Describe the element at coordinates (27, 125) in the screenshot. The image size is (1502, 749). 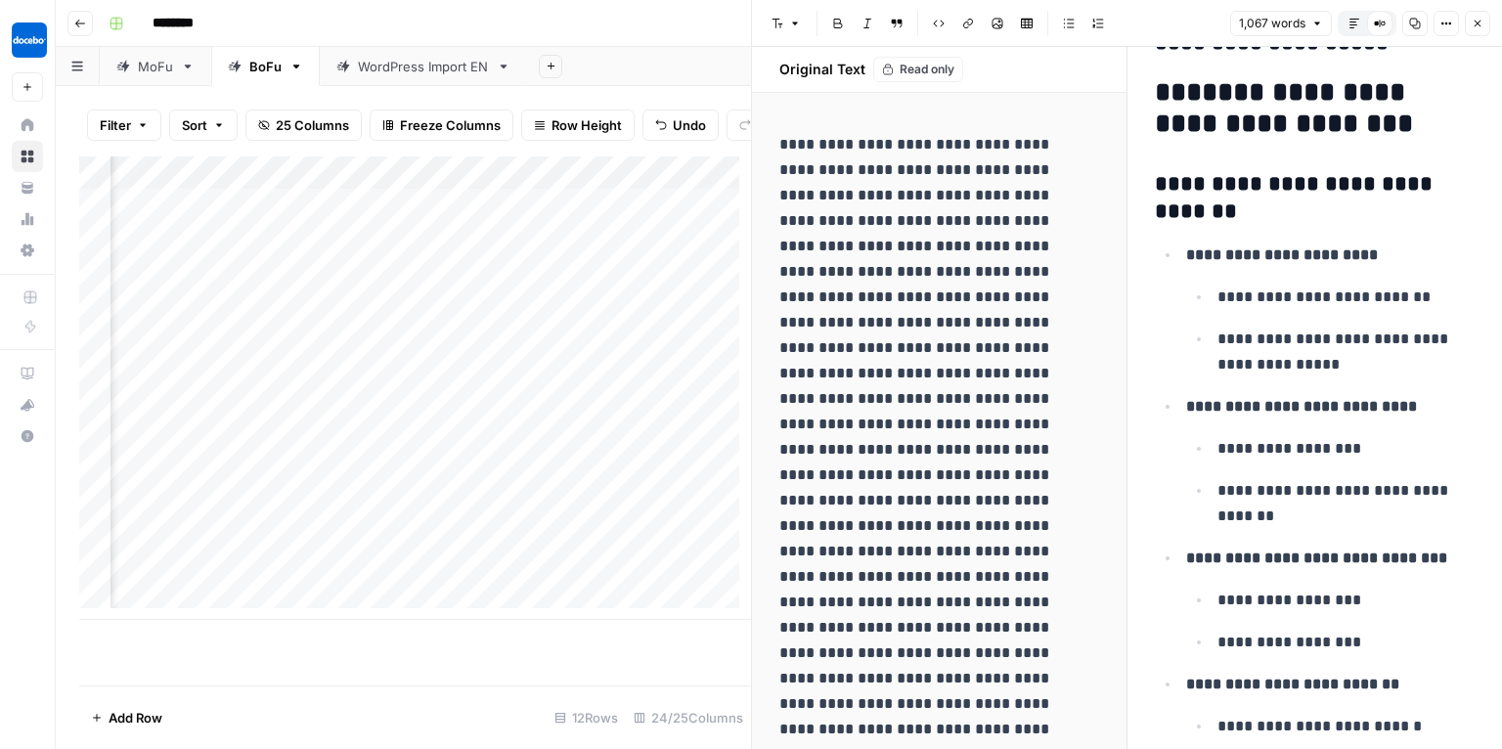
I see `a: Home` at that location.